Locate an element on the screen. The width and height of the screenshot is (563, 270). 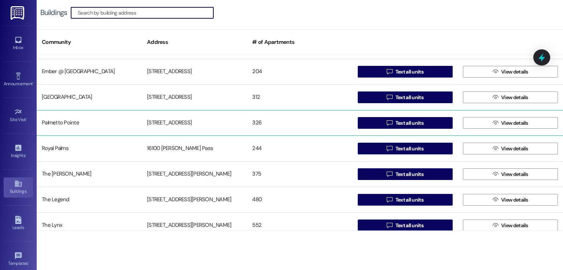
a: Templates • is located at coordinates (18, 260).